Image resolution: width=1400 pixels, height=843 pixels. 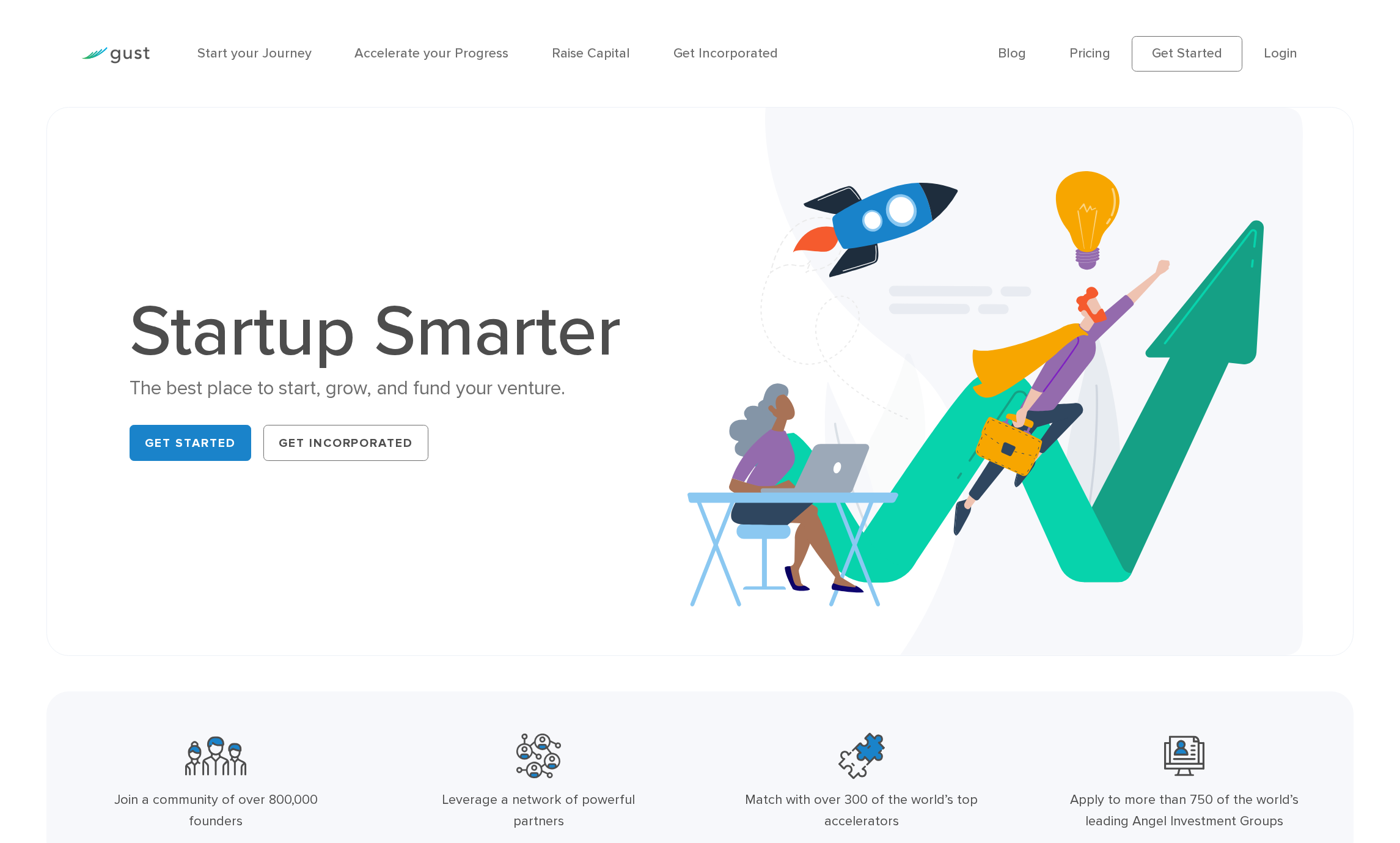 What do you see at coordinates (1089, 53) in the screenshot?
I see `a: Pricing` at bounding box center [1089, 53].